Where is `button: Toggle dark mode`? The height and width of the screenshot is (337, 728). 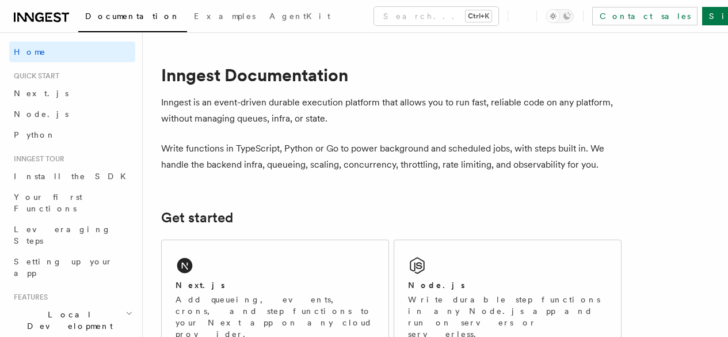
button: Toggle dark mode is located at coordinates (560, 16).